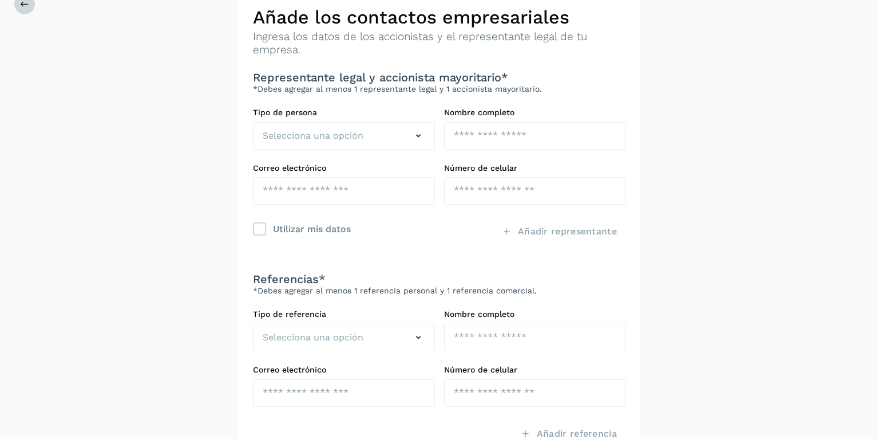 The height and width of the screenshot is (439, 879). What do you see at coordinates (440, 44) in the screenshot?
I see `p: Ingresa los datos de los accionistas y el representante legal de tu empresa.` at bounding box center [440, 44].